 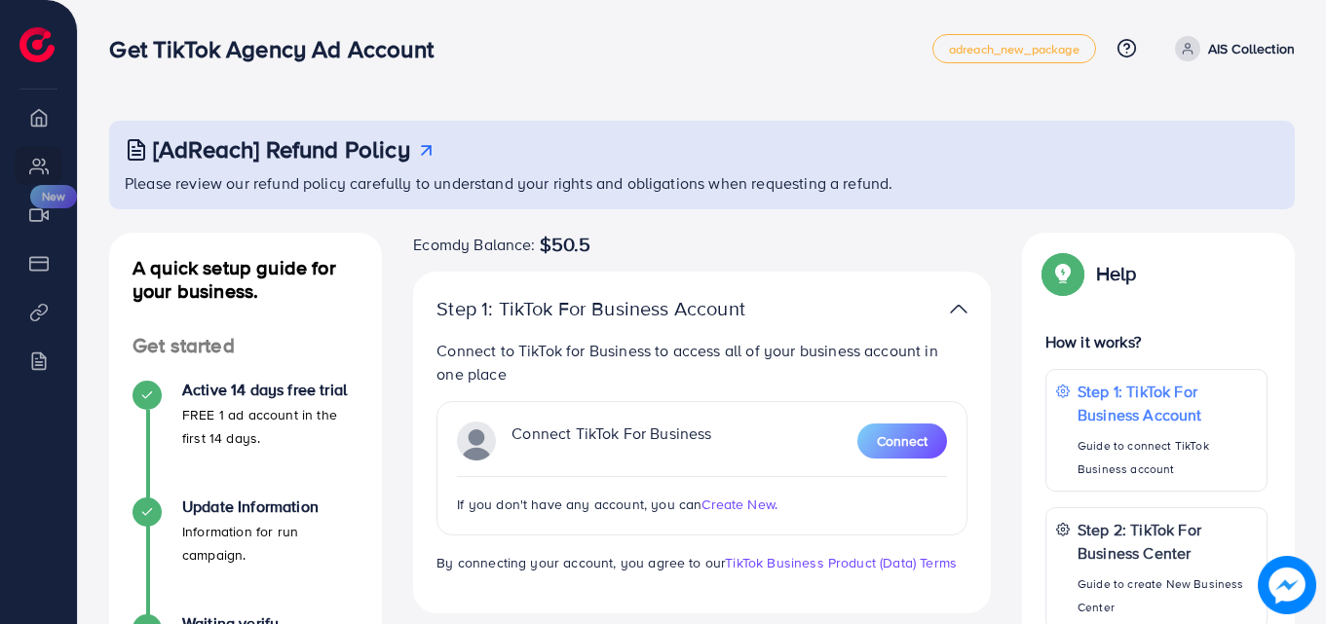 What do you see at coordinates (473, 244) in the screenshot?
I see `span: Ecomdy Balance:` at bounding box center [473, 244].